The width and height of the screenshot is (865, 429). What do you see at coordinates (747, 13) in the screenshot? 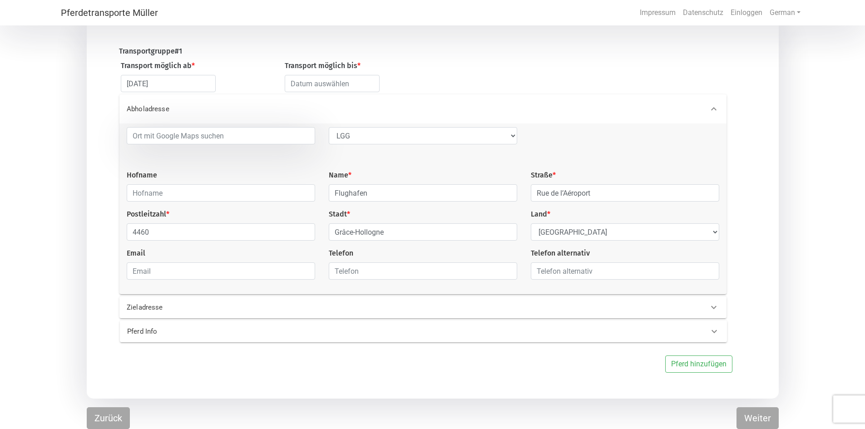
I see `a: Einloggen` at bounding box center [747, 13].